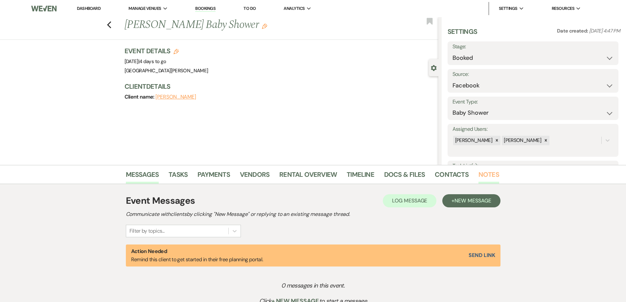 This screenshot has height=302, width=626. I want to click on a: Contacts, so click(452, 176).